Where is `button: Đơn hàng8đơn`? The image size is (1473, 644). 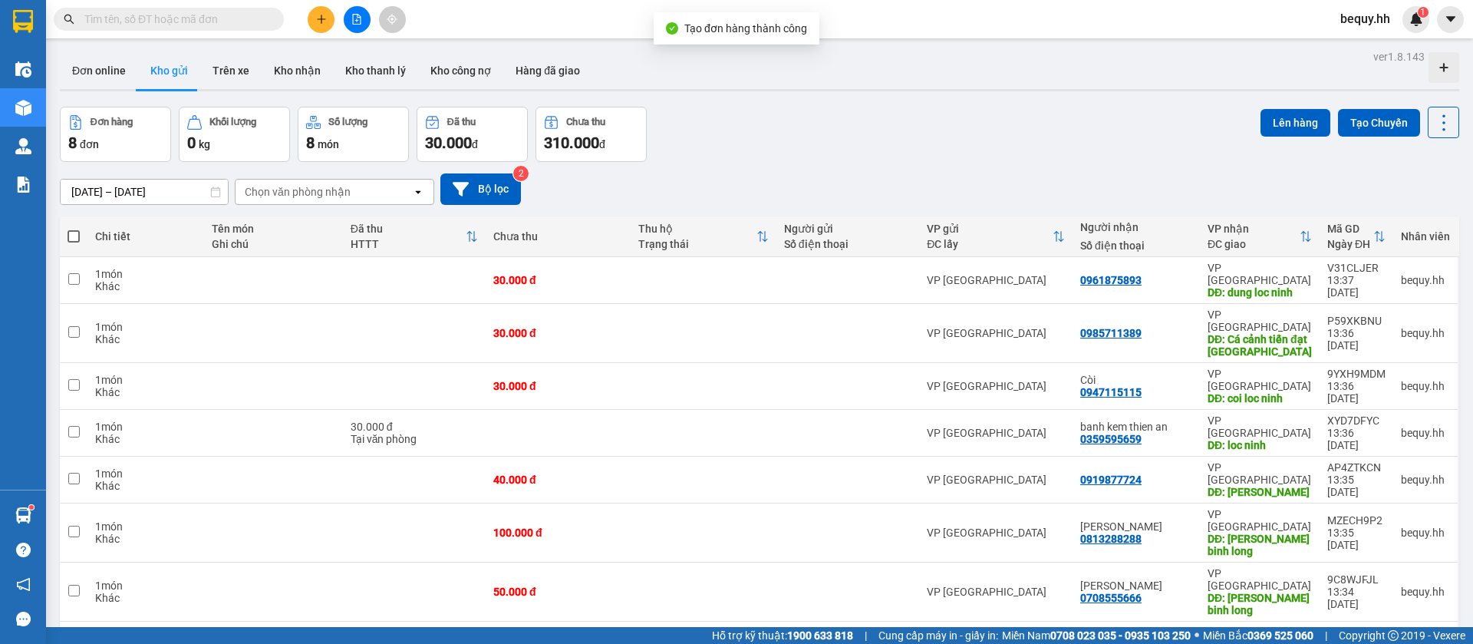 button: Đơn hàng8đơn is located at coordinates (115, 134).